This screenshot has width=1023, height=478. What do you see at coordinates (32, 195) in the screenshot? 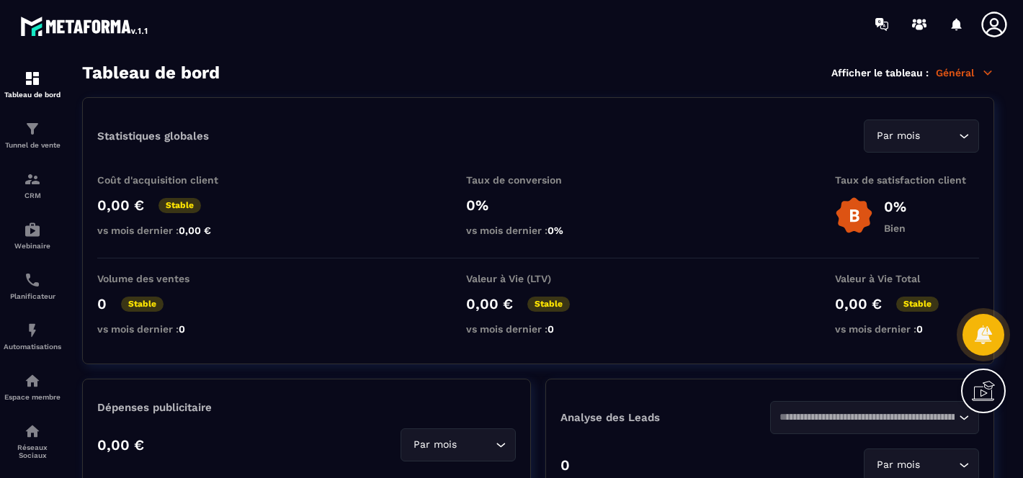
I see `p: CRM` at bounding box center [32, 195].